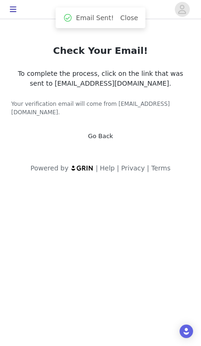 The width and height of the screenshot is (201, 346). Describe the element at coordinates (129, 18) in the screenshot. I see `a: Close` at that location.